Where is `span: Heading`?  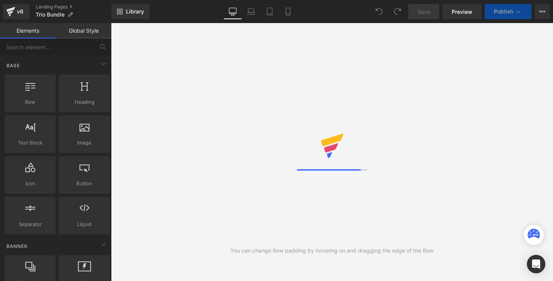 span: Heading is located at coordinates (84, 102).